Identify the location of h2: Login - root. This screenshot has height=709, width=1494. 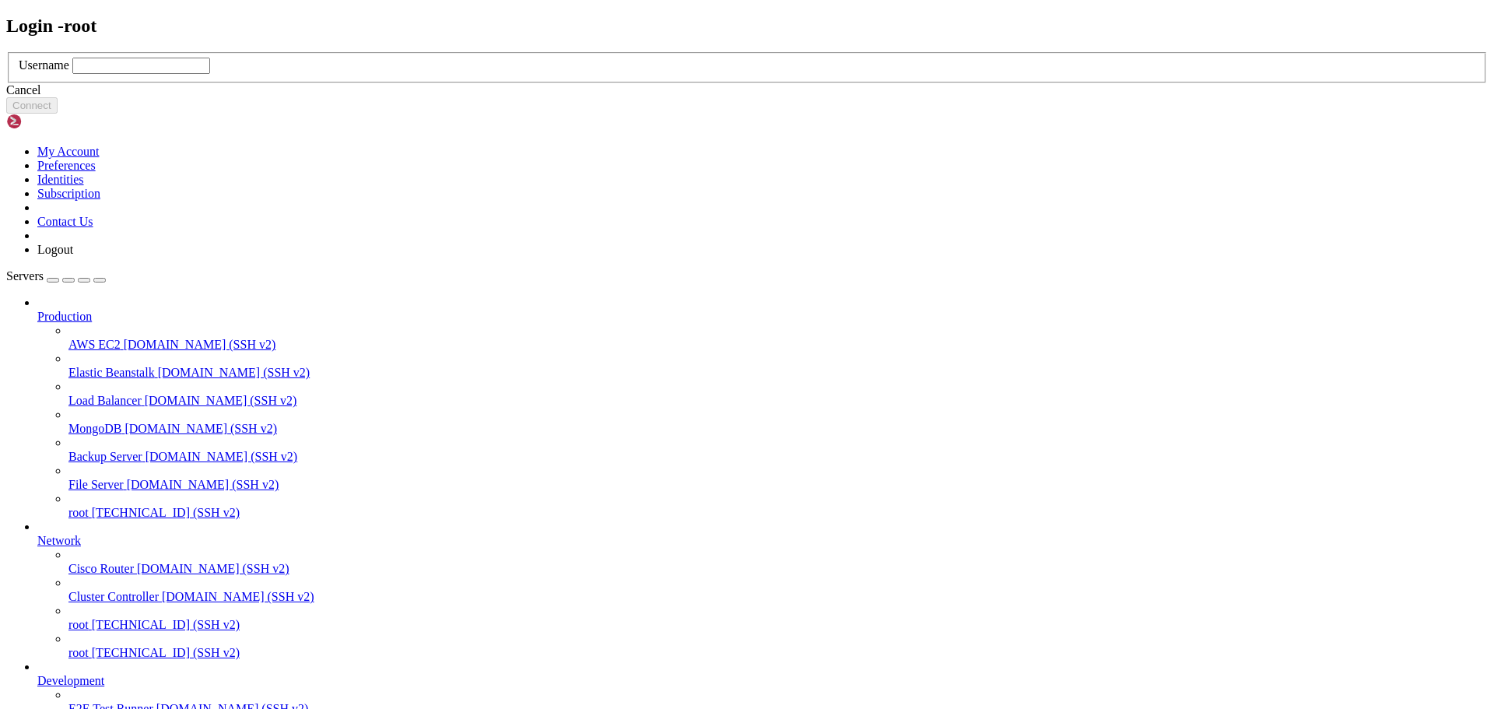
(747, 26).